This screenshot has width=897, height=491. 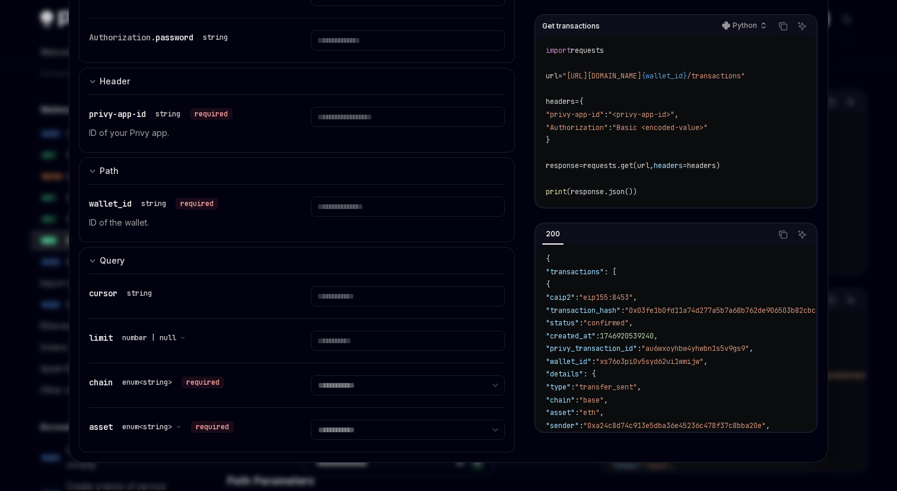 What do you see at coordinates (716, 76) in the screenshot?
I see `span: /transactions"` at bounding box center [716, 76].